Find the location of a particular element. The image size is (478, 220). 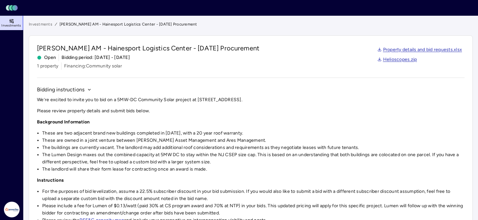

a: Investments is located at coordinates (41, 24).